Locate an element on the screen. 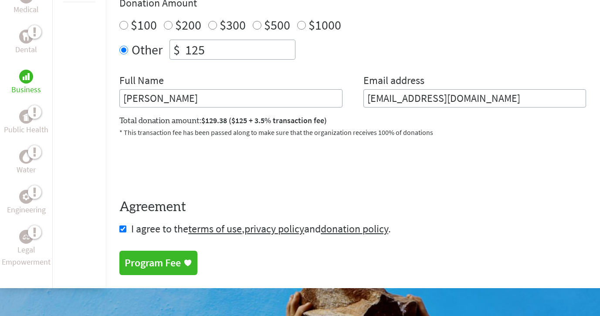 Image resolution: width=600 pixels, height=316 pixels. input: Your Email is located at coordinates (475, 98).